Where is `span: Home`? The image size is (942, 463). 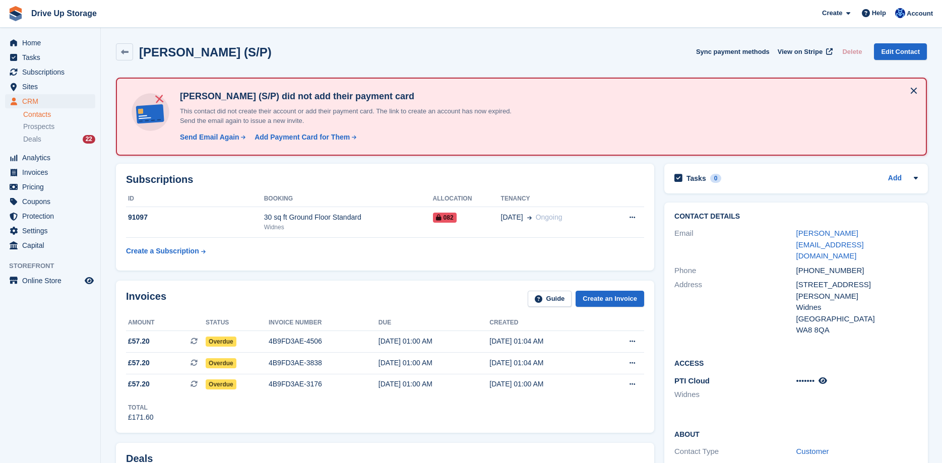 span: Home is located at coordinates (52, 43).